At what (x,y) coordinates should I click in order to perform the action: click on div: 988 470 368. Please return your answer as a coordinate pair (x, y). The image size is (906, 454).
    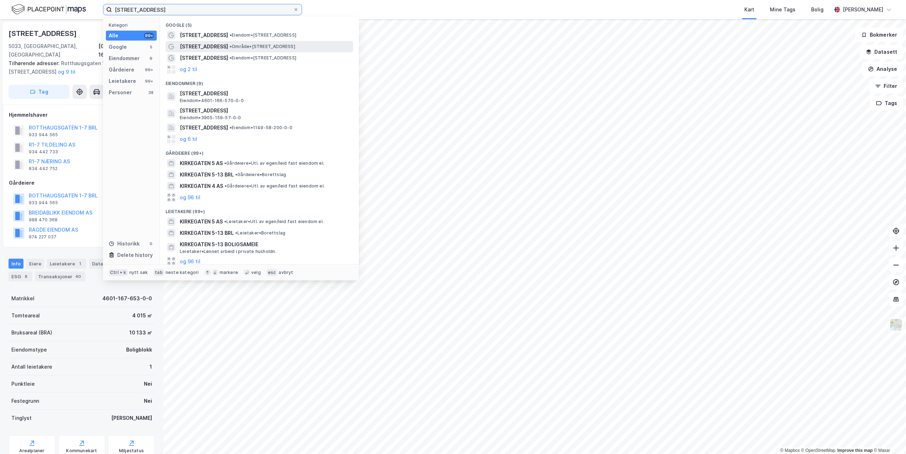
    Looking at the image, I should click on (43, 220).